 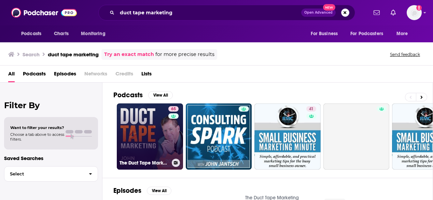 I want to click on span: For Business, so click(x=324, y=34).